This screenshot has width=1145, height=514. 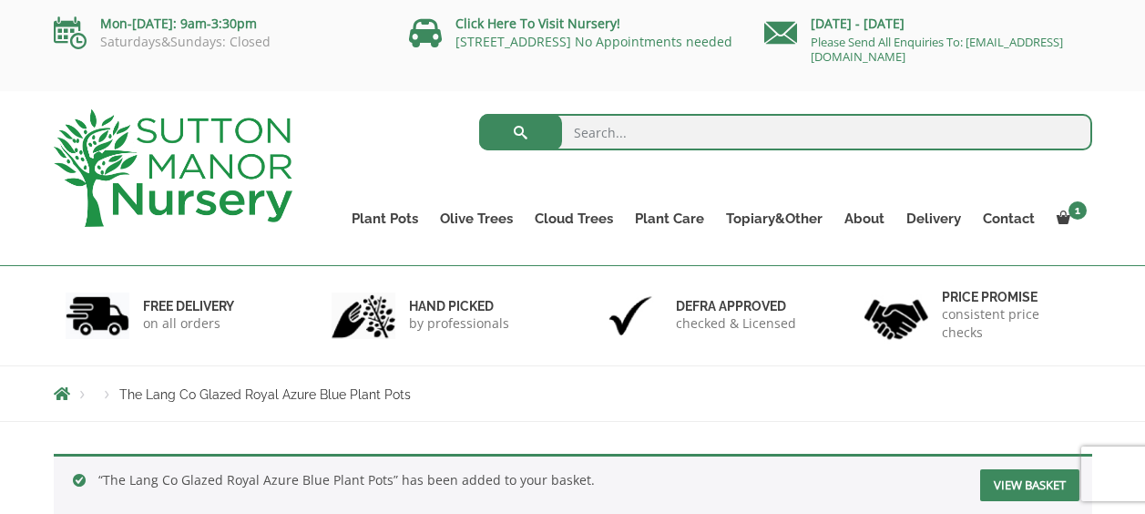 I want to click on h6: Defra approved, so click(x=736, y=306).